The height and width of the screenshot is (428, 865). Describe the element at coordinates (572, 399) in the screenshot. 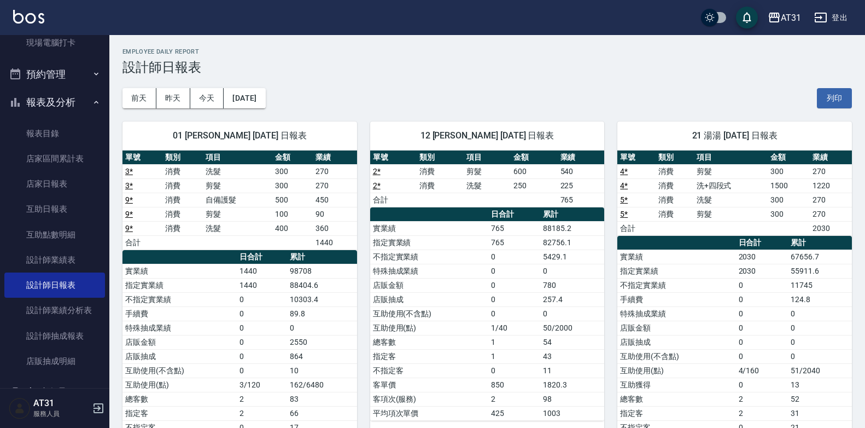

I see `td: 98` at that location.